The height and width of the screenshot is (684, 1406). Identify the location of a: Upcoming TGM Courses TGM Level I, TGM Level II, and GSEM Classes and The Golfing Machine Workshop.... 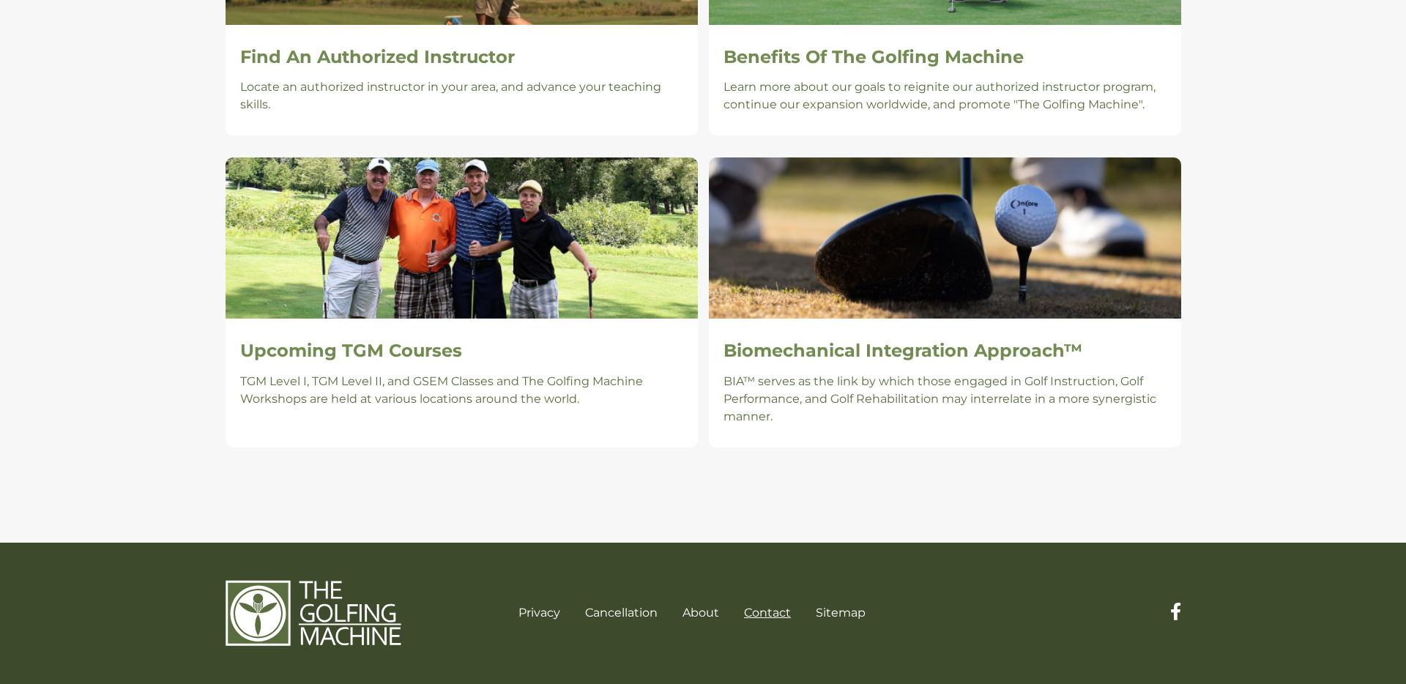
(461, 302).